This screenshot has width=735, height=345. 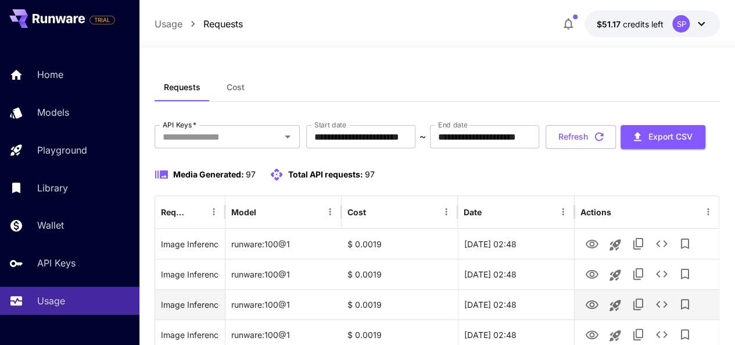 I want to click on p: API Keys, so click(x=56, y=263).